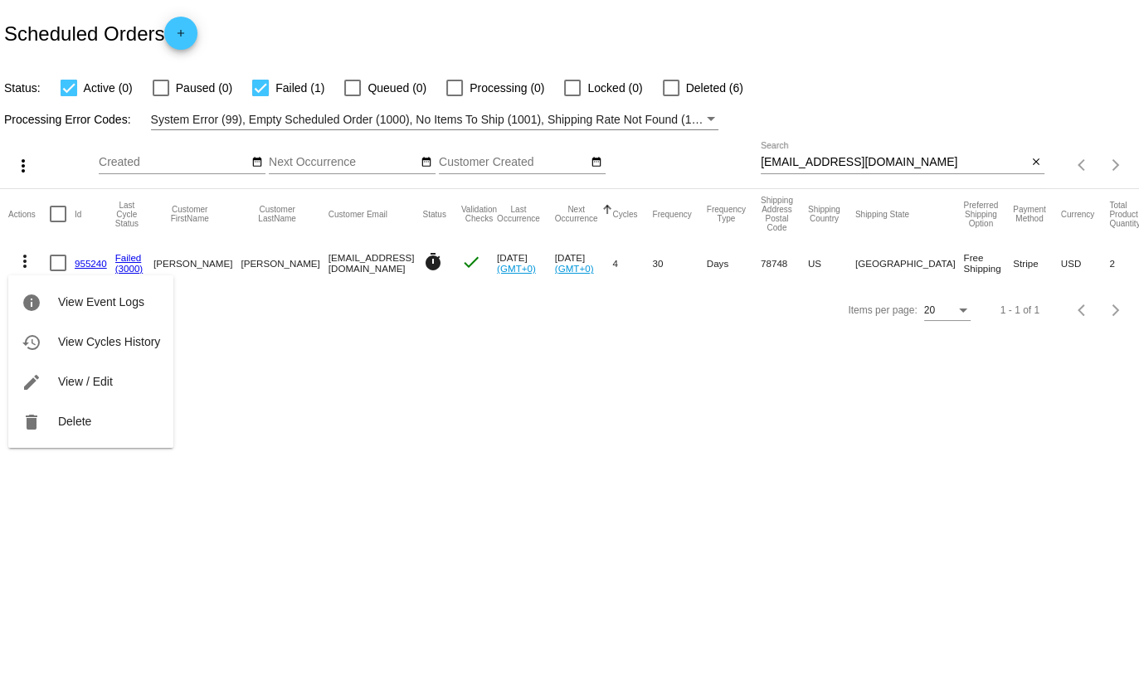 The height and width of the screenshot is (685, 1139). Describe the element at coordinates (32, 343) in the screenshot. I see `mat-icon: history` at that location.